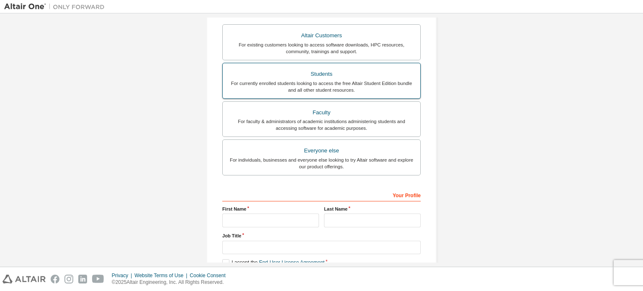 The height and width of the screenshot is (291, 643). I want to click on div: Students, so click(322, 74).